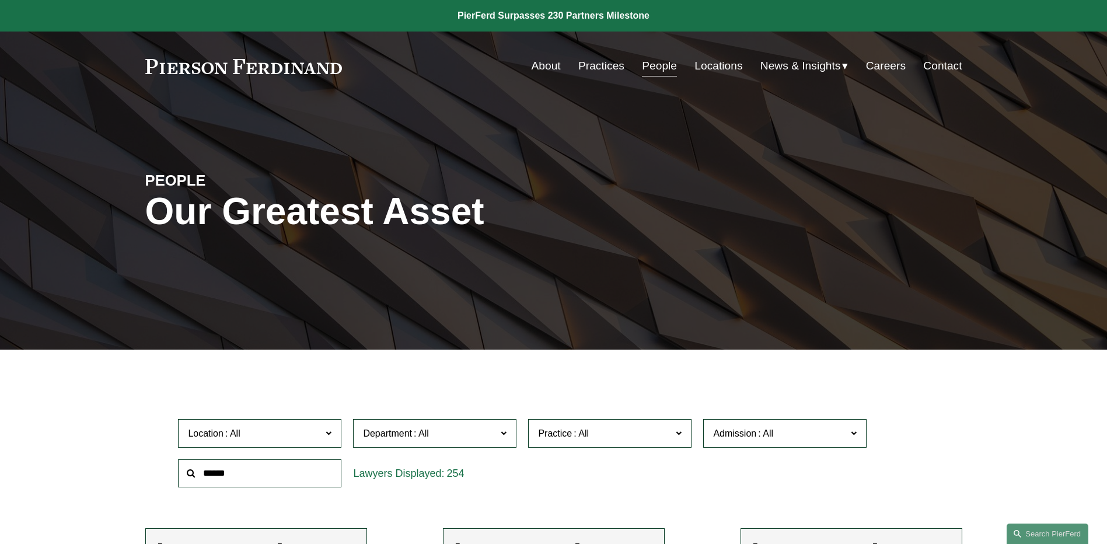  Describe the element at coordinates (886, 66) in the screenshot. I see `a: Careers` at that location.